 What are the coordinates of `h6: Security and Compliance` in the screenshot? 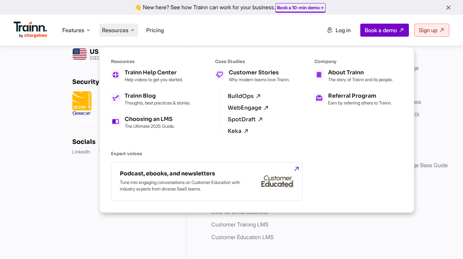 It's located at (124, 82).